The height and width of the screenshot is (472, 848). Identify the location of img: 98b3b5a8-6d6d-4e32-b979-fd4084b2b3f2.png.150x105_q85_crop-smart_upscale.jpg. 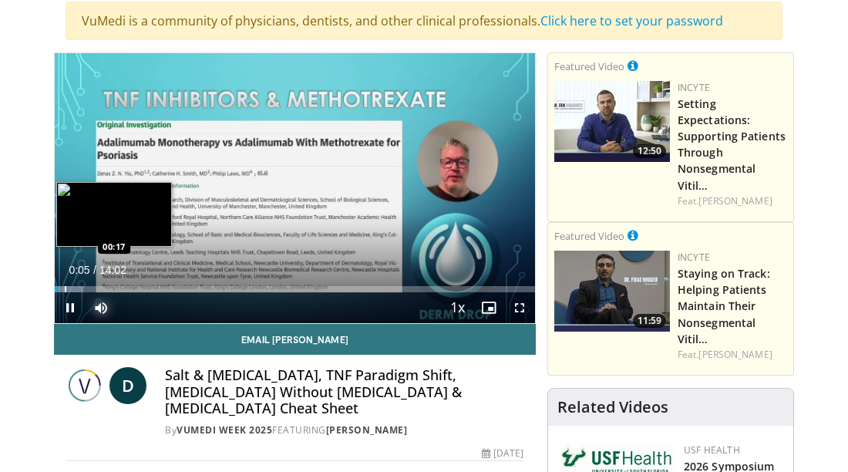
(612, 121).